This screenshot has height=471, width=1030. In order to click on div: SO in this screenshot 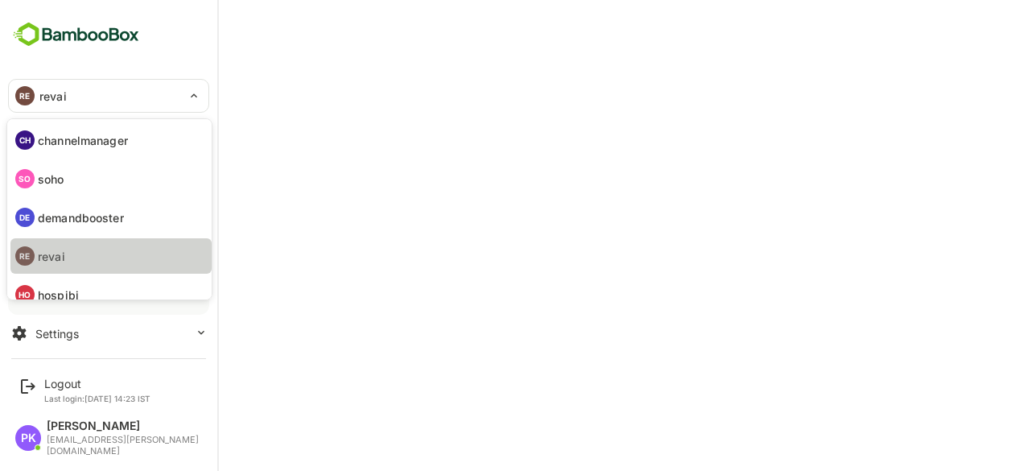, I will do `click(25, 179)`.